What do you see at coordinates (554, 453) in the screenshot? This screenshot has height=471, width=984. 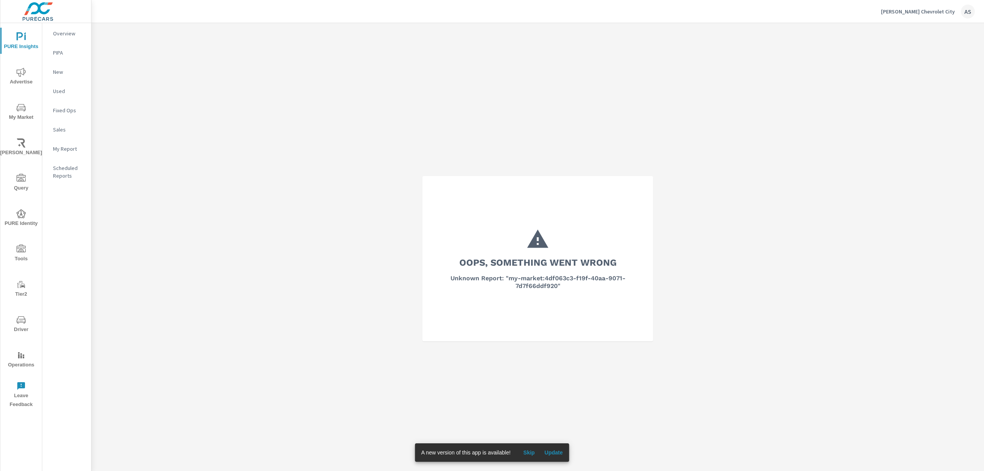 I see `span: Update` at bounding box center [554, 453].